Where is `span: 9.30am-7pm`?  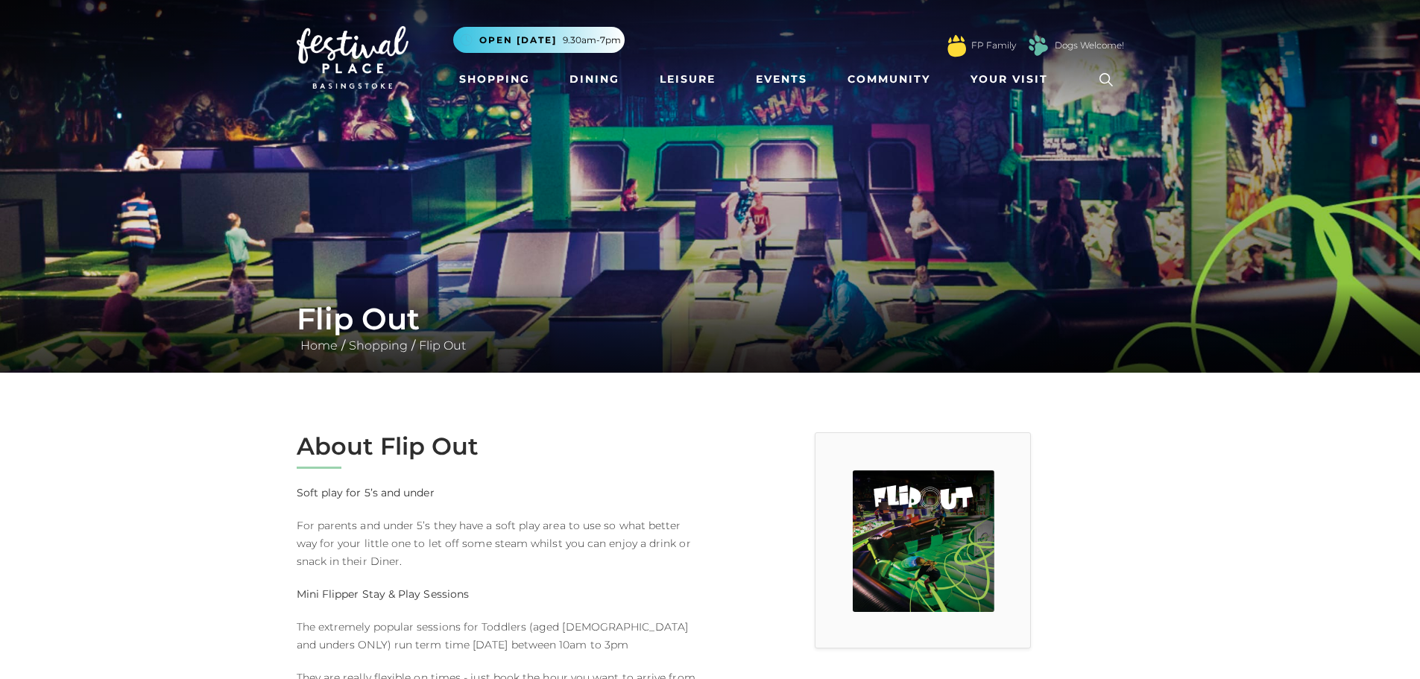 span: 9.30am-7pm is located at coordinates (592, 40).